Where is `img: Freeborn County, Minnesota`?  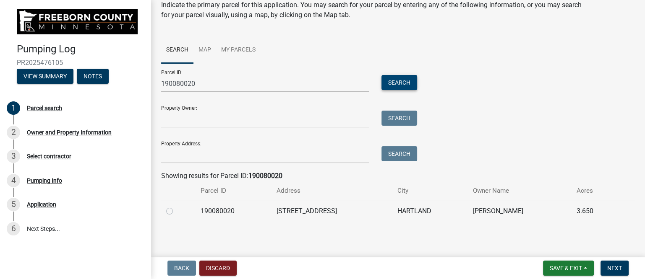 img: Freeborn County, Minnesota is located at coordinates (77, 21).